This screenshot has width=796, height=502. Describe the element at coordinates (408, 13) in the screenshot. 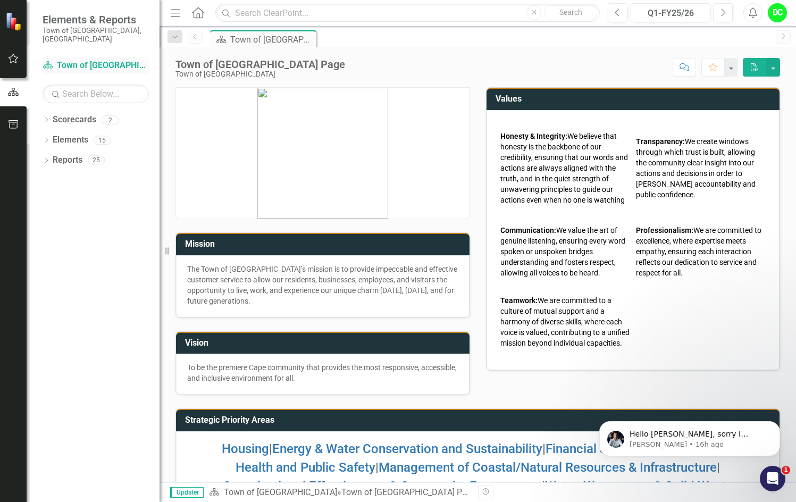

I see `input: Search ClearPoint...` at that location.